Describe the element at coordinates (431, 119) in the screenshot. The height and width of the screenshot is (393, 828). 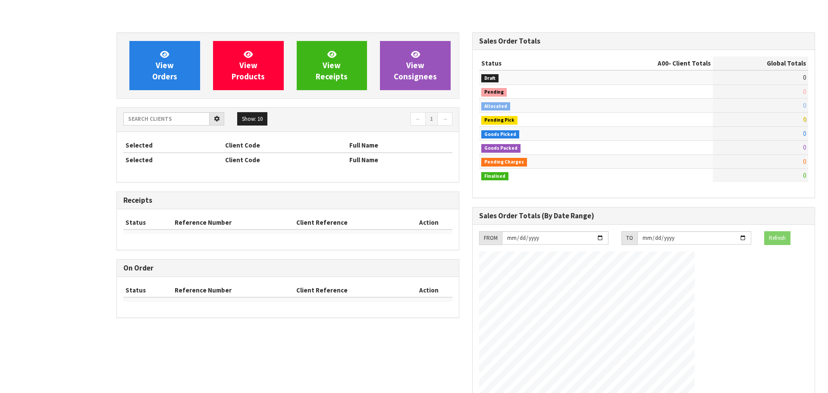
I see `a: 1` at that location.